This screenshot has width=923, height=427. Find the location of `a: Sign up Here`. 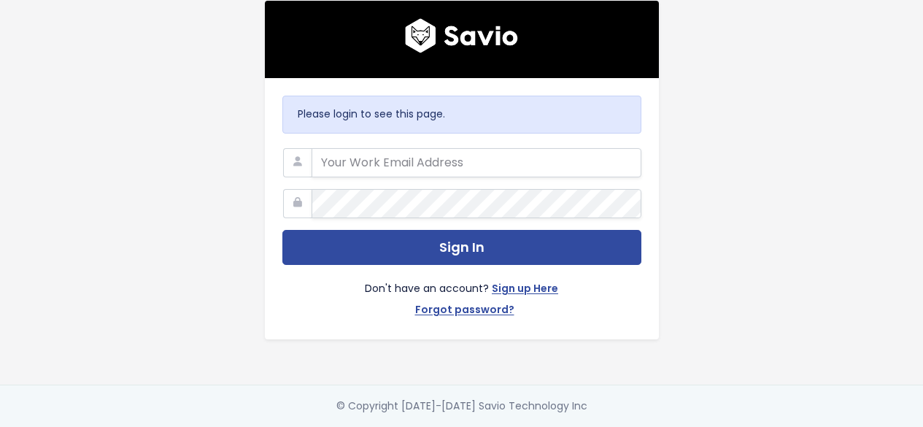

a: Sign up Here is located at coordinates (525, 290).